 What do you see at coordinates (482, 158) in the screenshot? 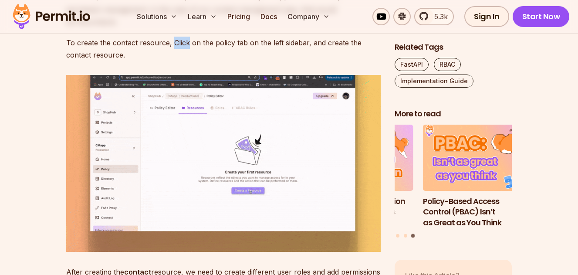
I see `img: Policy-Based Access Control (PBAC) Isn’t as Great as You Think` at bounding box center [482, 158].